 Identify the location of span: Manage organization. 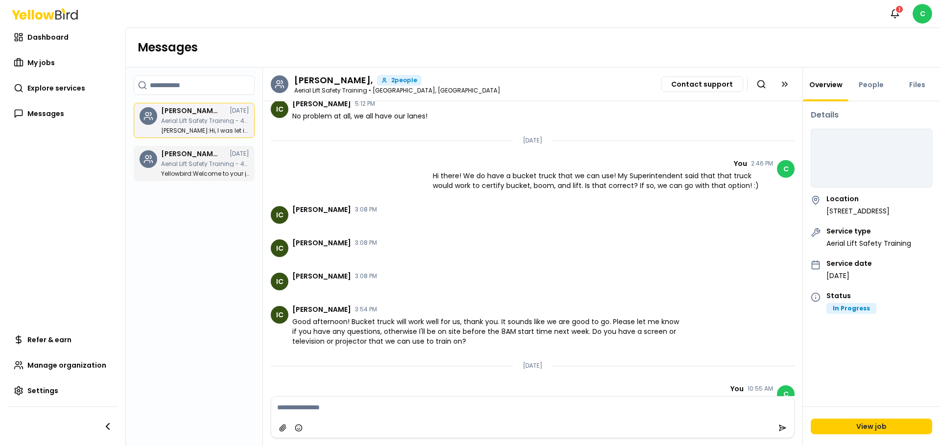
(67, 365).